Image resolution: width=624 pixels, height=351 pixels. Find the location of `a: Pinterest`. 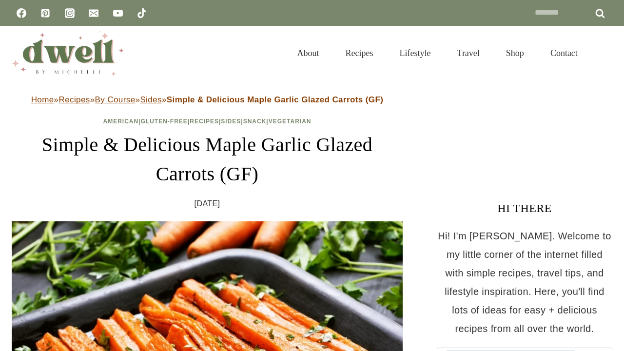

a: Pinterest is located at coordinates (45, 13).